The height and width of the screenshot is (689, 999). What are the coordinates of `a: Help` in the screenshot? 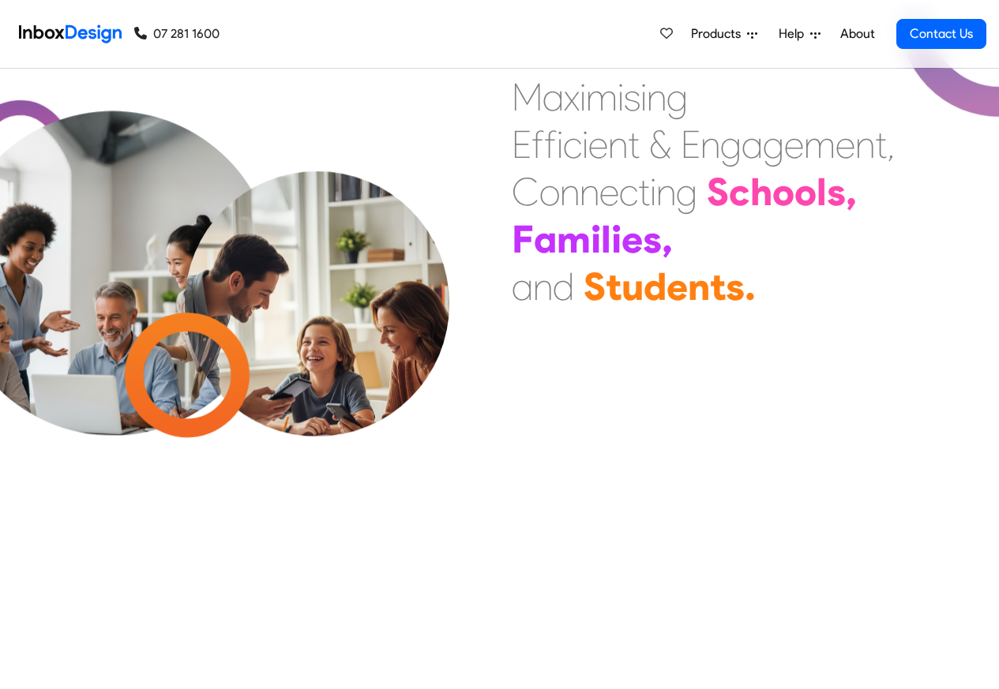 It's located at (799, 34).